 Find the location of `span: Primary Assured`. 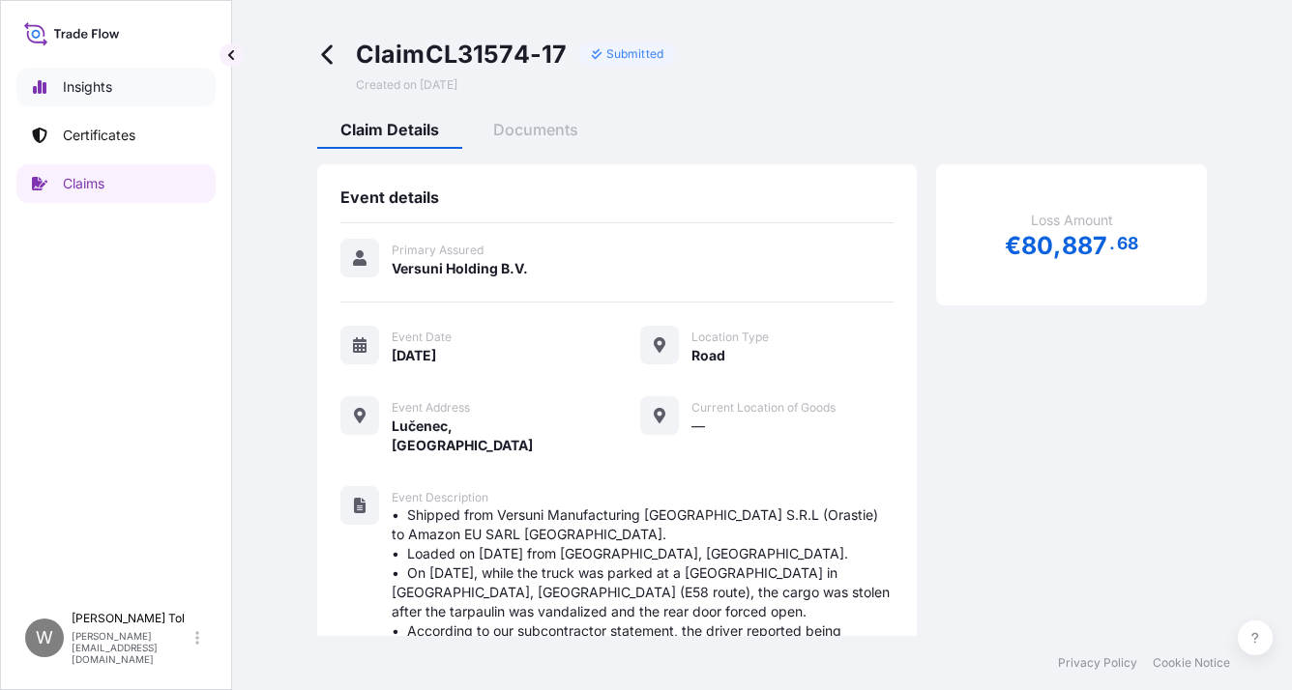

span: Primary Assured is located at coordinates (437, 250).